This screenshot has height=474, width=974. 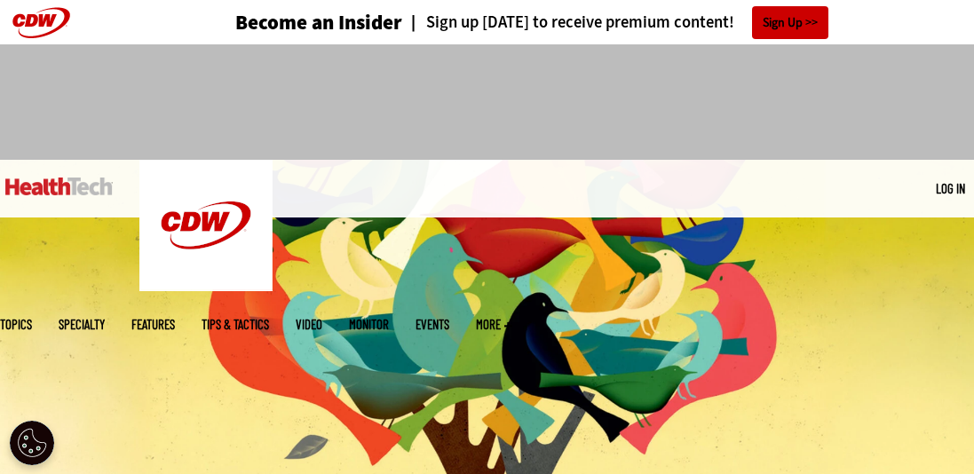 I want to click on a: Features, so click(x=153, y=324).